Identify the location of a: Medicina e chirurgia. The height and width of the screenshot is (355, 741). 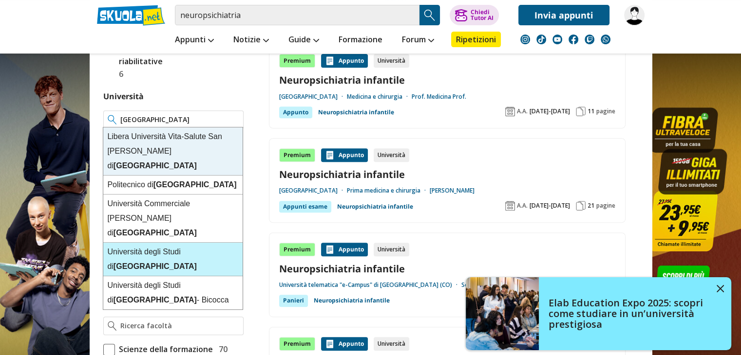
(379, 97).